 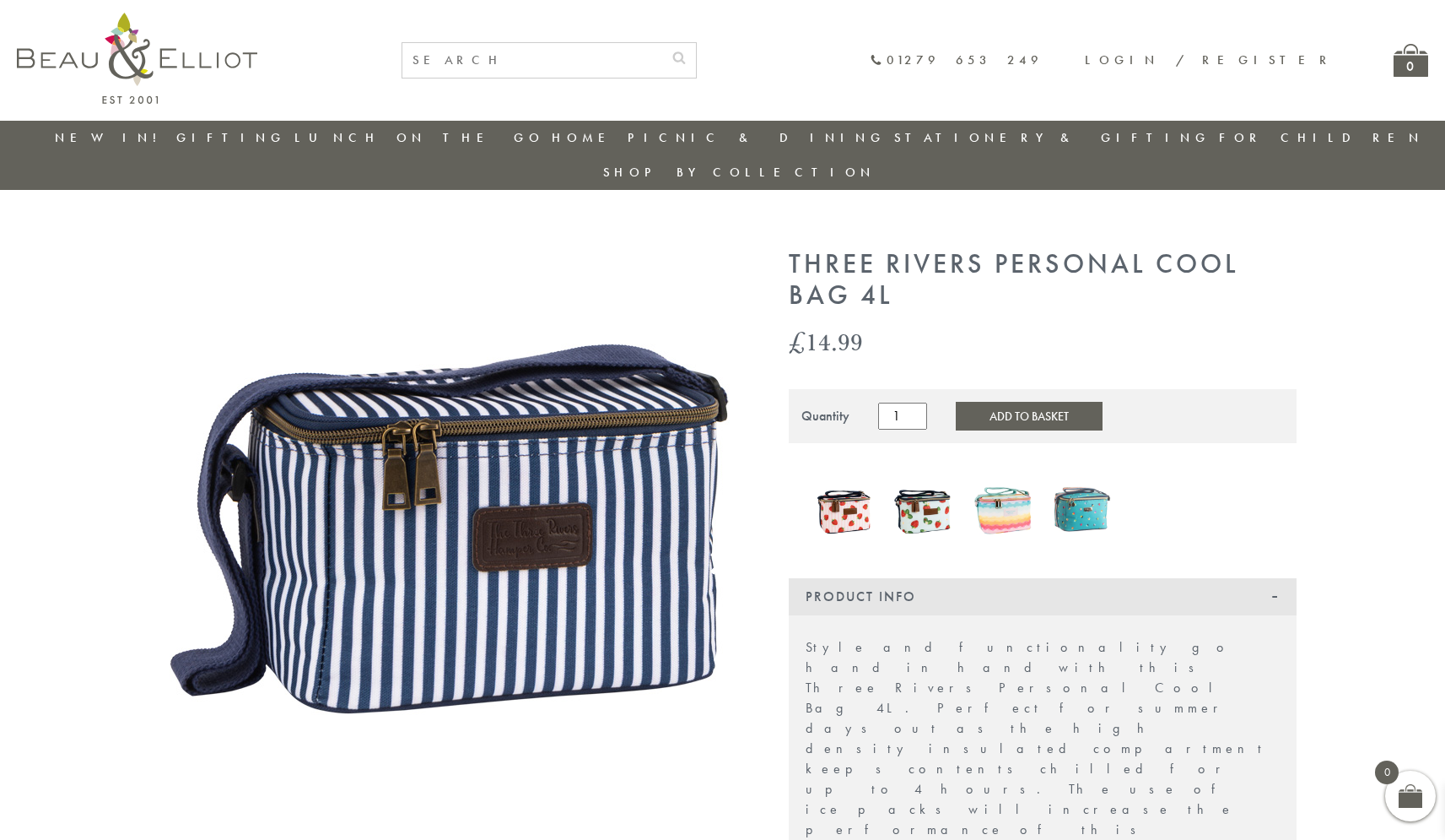 I want to click on div: 0, so click(x=1411, y=60).